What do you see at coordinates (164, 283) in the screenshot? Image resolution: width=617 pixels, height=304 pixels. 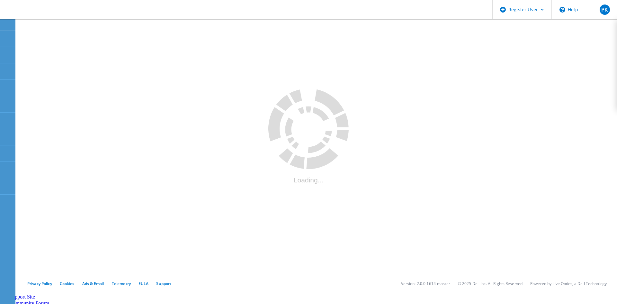 I see `a: Support` at bounding box center [164, 283].